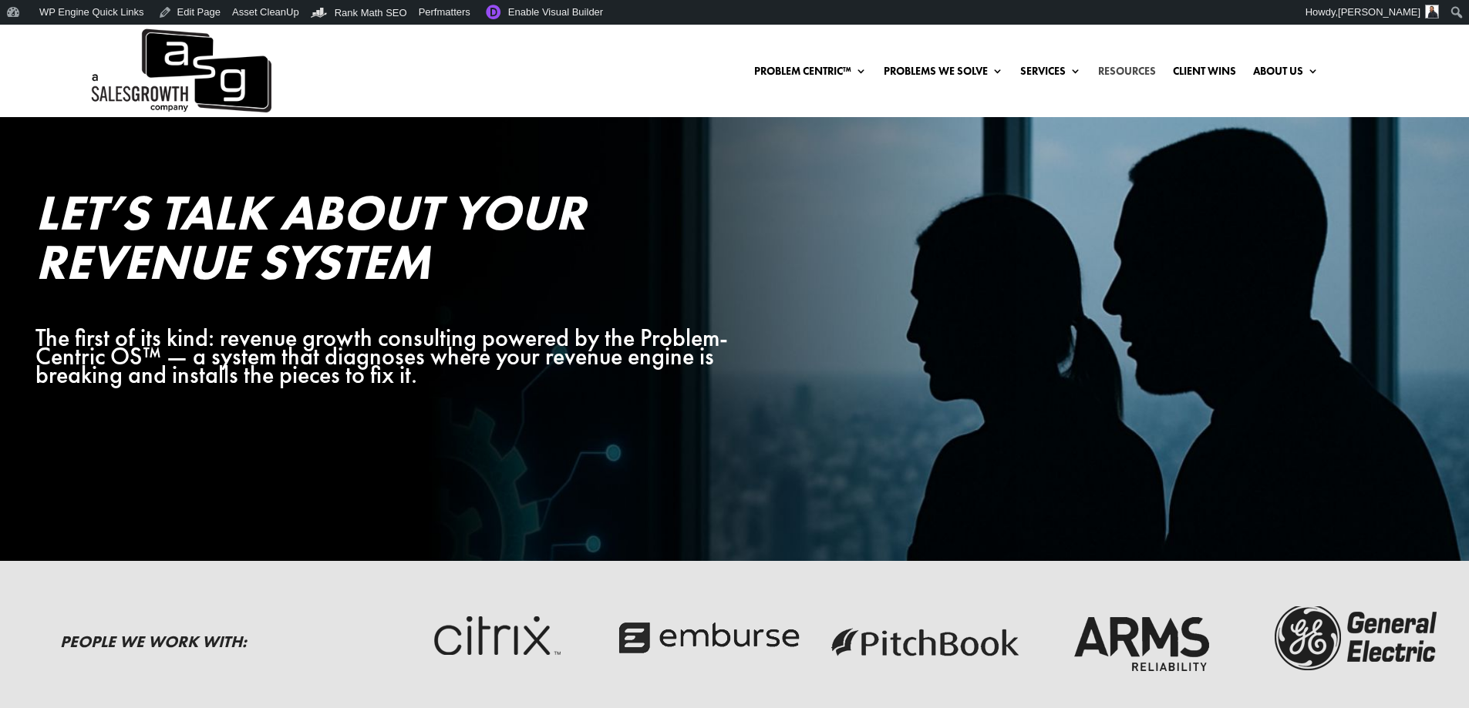  What do you see at coordinates (491, 638) in the screenshot?
I see `img: critix-logo-dark` at bounding box center [491, 638].